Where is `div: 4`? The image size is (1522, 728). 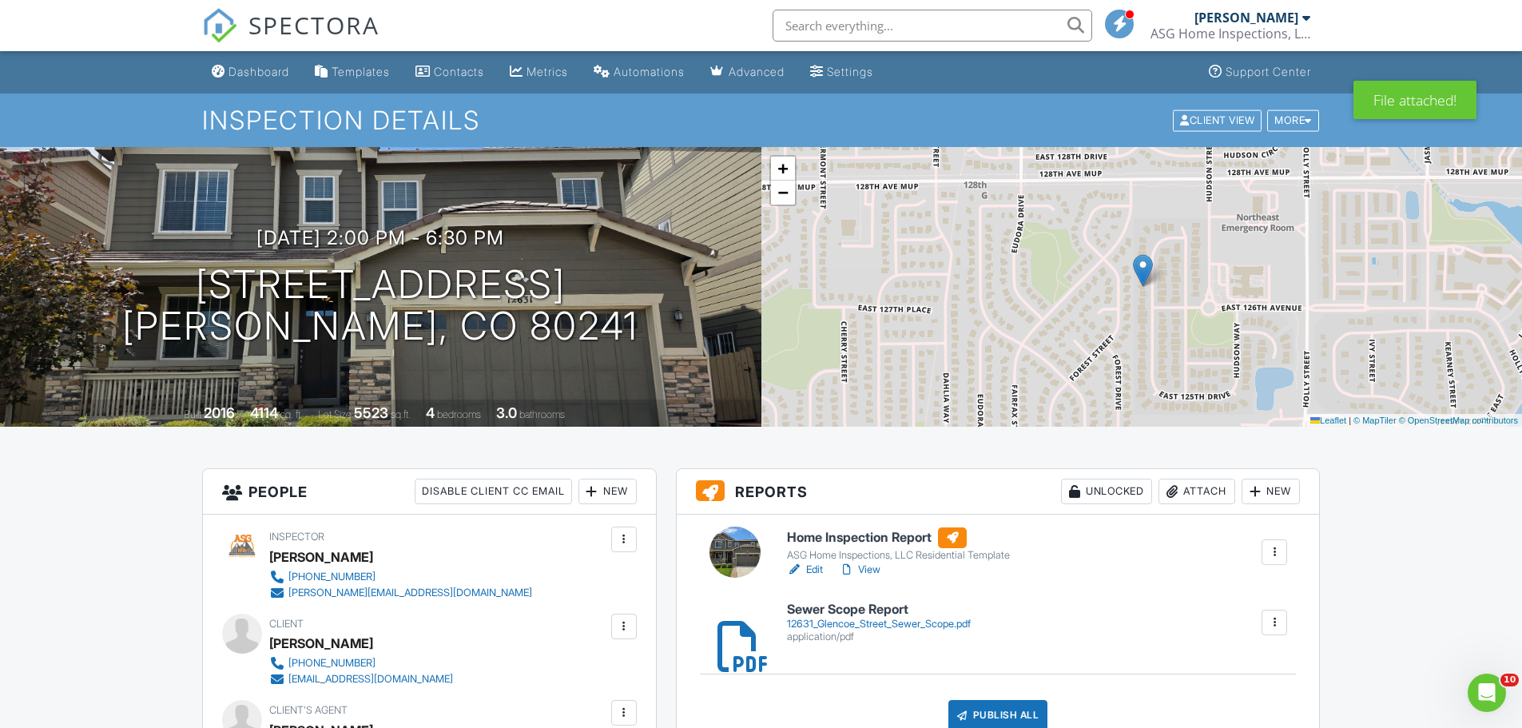 div: 4 is located at coordinates (430, 412).